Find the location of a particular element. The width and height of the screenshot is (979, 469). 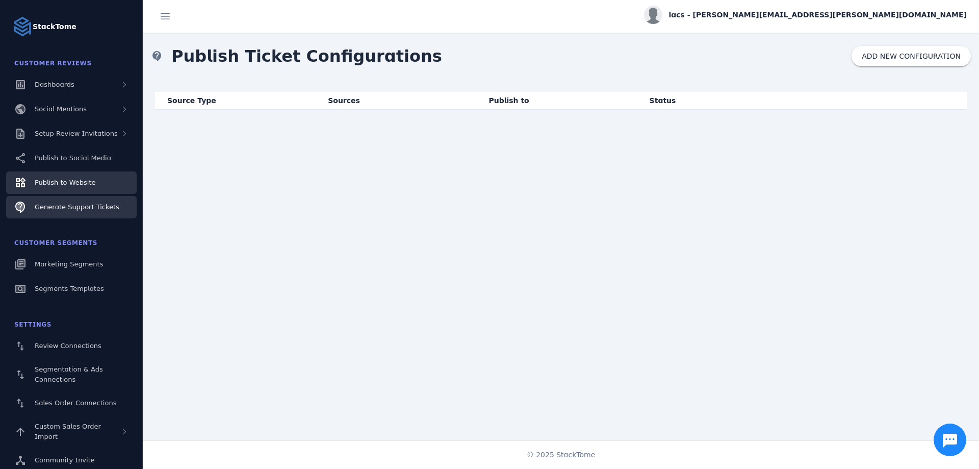

mat-header-cell: Sources is located at coordinates (400, 100).